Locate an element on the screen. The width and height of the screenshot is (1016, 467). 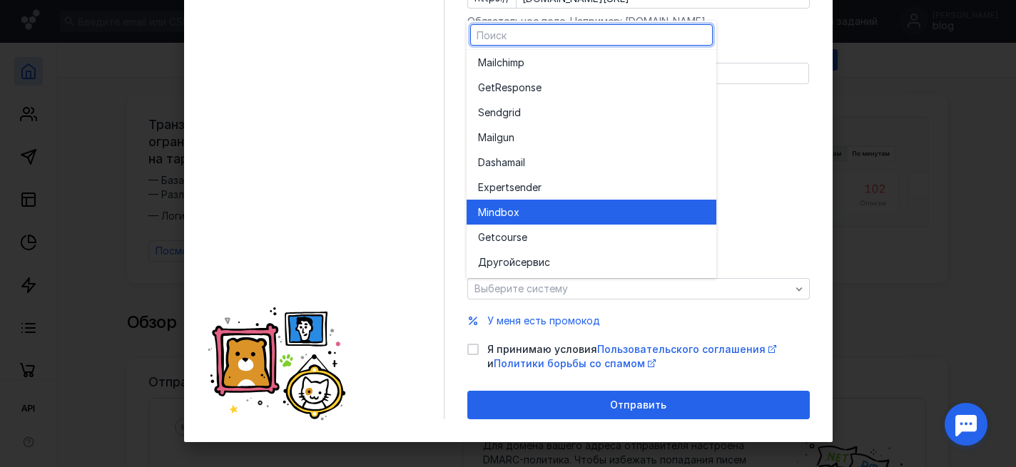
button: Dashamail is located at coordinates (591, 162).